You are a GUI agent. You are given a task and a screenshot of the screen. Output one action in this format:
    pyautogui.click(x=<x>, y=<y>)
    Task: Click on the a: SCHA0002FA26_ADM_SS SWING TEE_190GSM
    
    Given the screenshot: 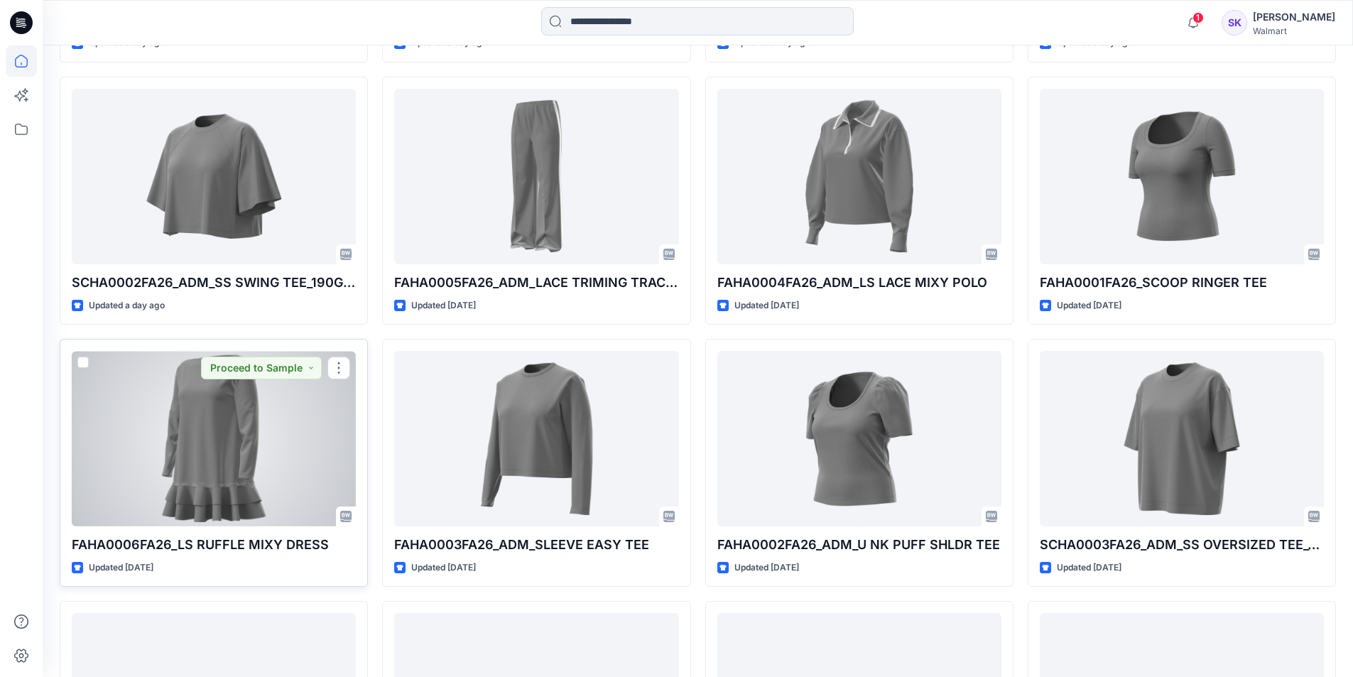 What is the action you would take?
    pyautogui.click(x=214, y=176)
    